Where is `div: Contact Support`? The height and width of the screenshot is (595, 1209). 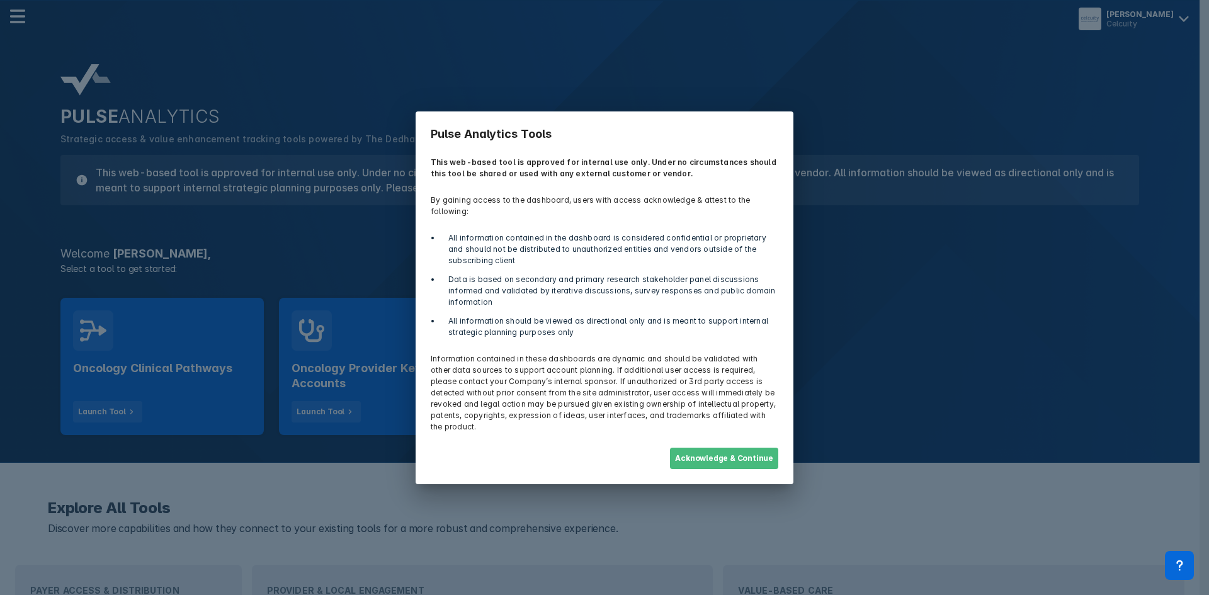 div: Contact Support is located at coordinates (1180, 566).